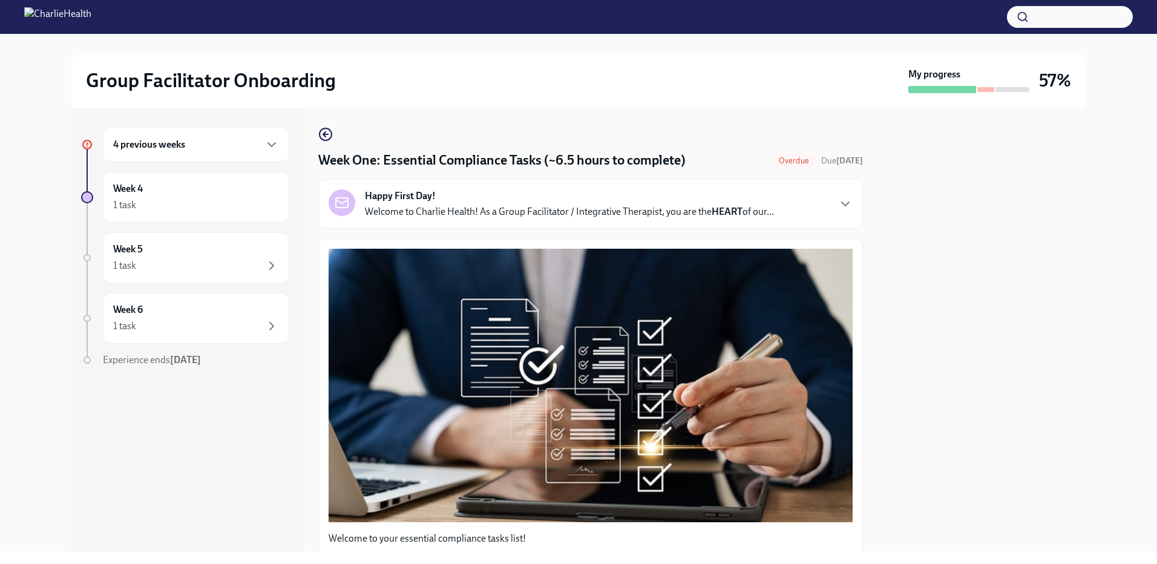  I want to click on div: 4 previous weeks, so click(196, 145).